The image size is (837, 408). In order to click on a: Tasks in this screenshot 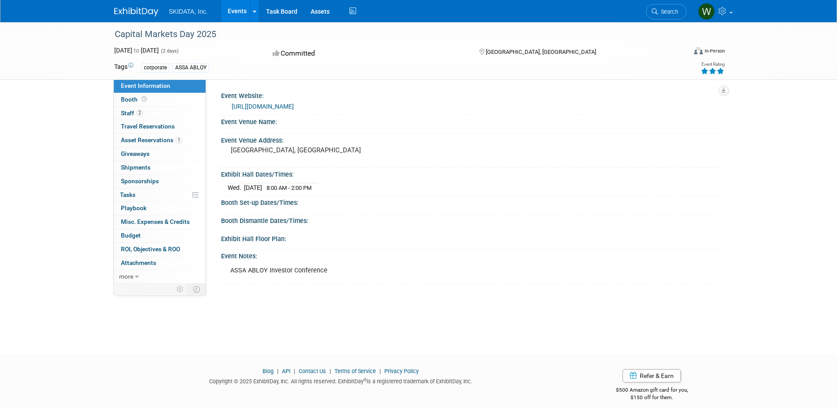, I will do `click(160, 195)`.